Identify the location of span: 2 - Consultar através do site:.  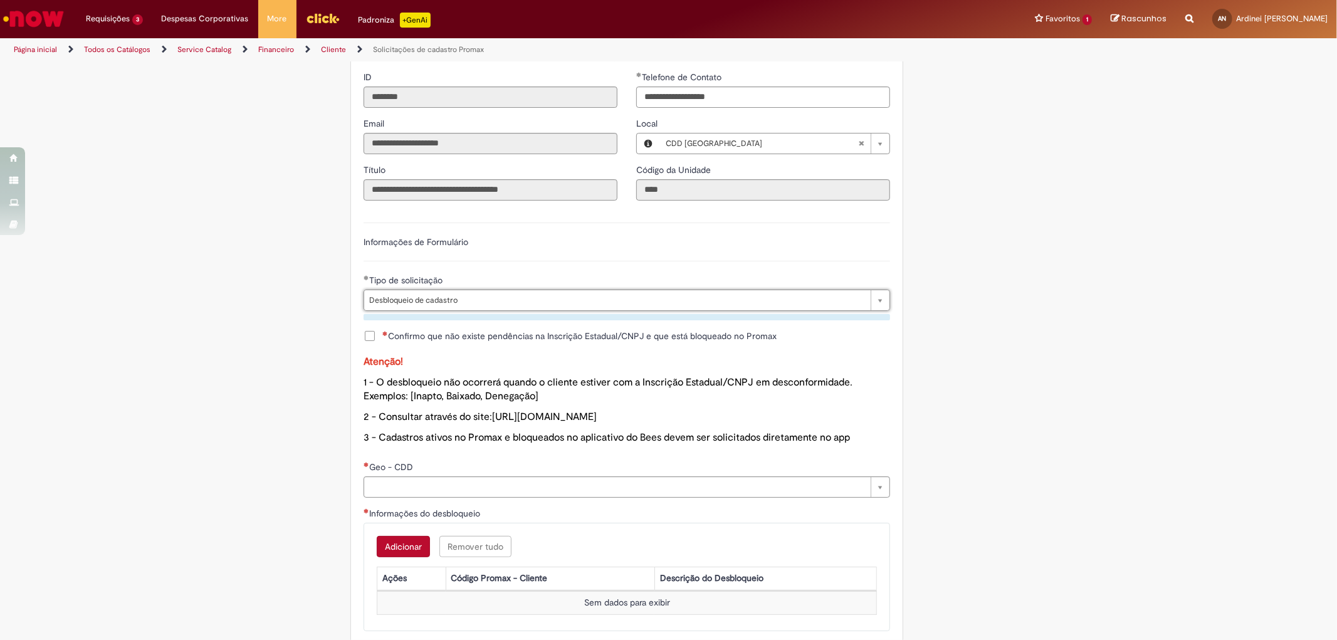
(480, 417).